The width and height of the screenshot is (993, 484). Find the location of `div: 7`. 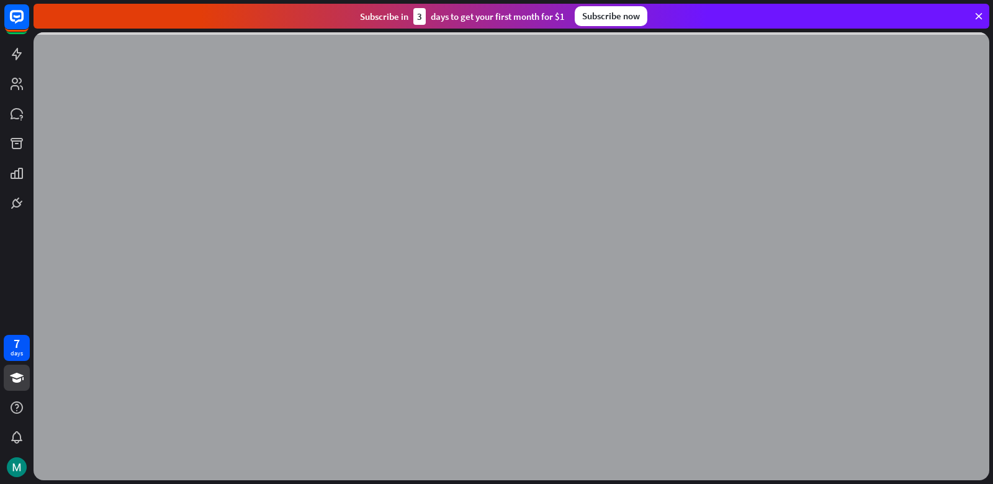

div: 7 is located at coordinates (17, 343).